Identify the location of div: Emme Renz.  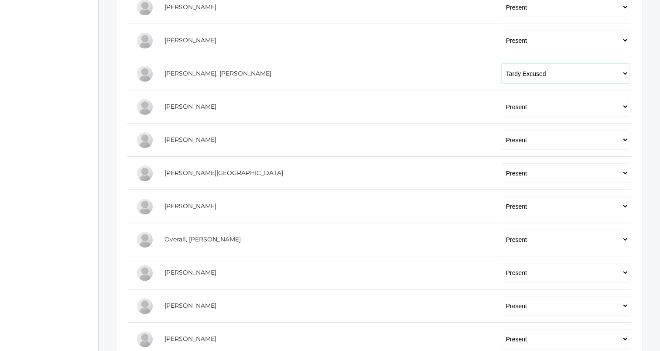
(145, 306).